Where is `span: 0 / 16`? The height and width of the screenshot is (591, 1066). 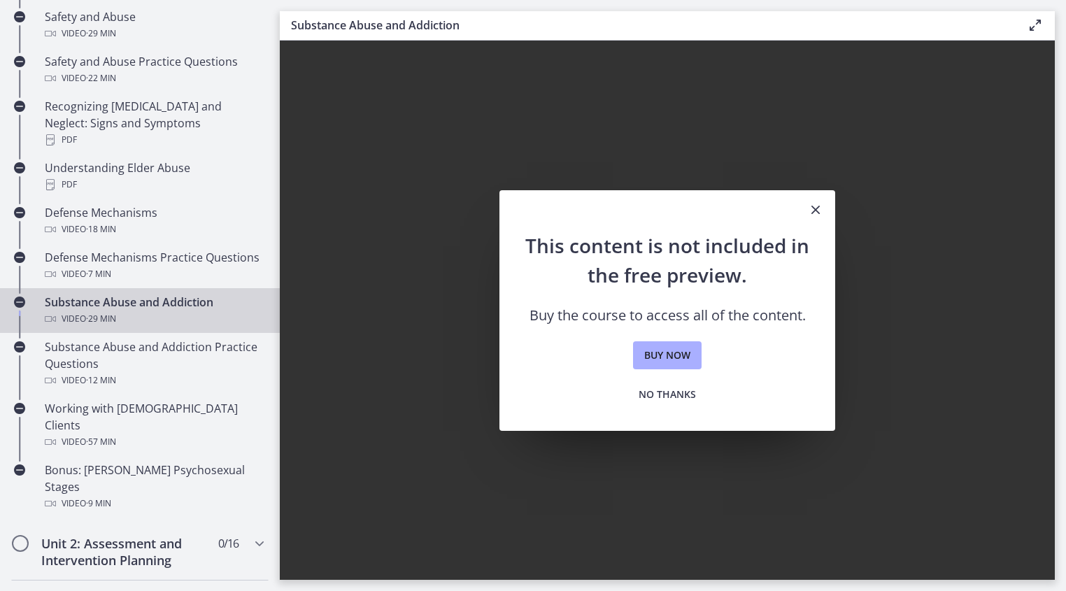
span: 0 / 16 is located at coordinates (228, 544).